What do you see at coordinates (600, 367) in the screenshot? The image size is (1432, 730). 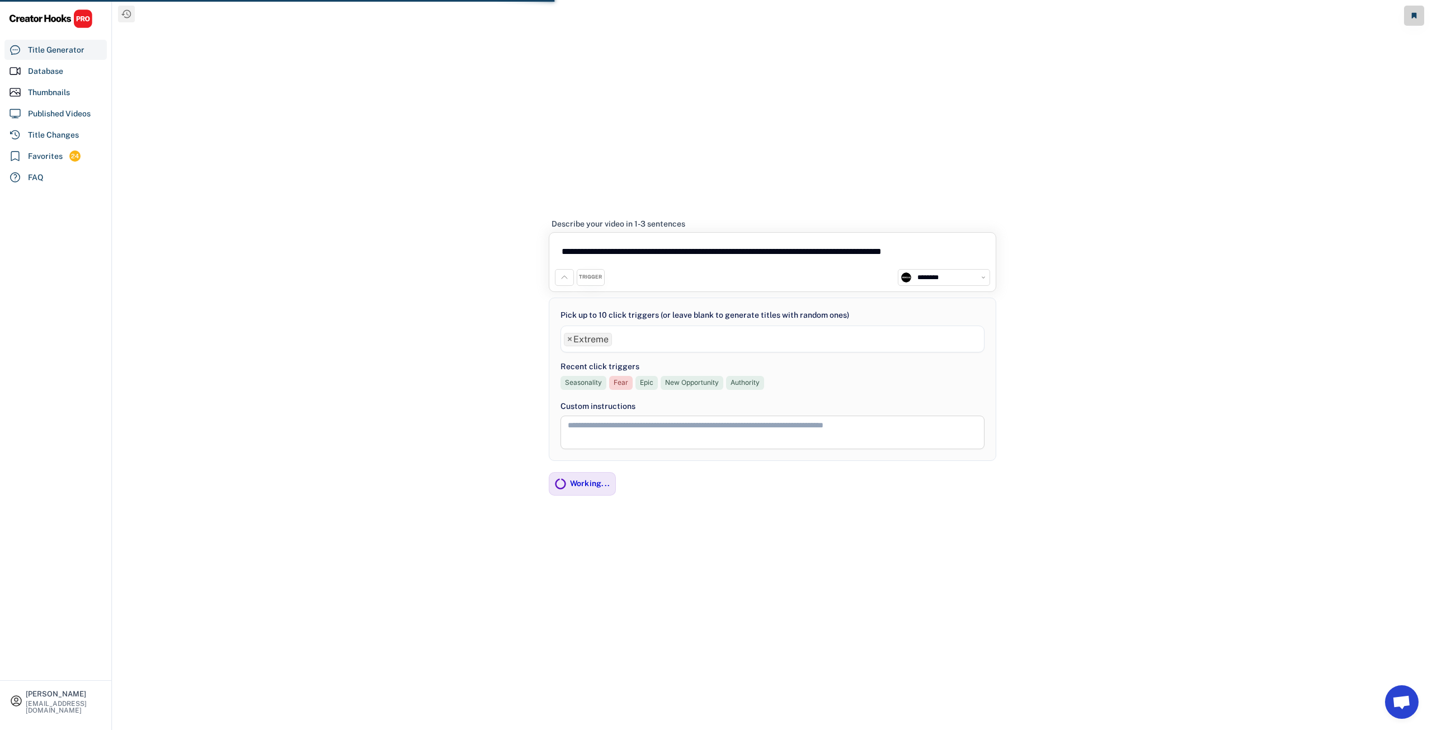 I see `div: Recent click triggers` at bounding box center [600, 367].